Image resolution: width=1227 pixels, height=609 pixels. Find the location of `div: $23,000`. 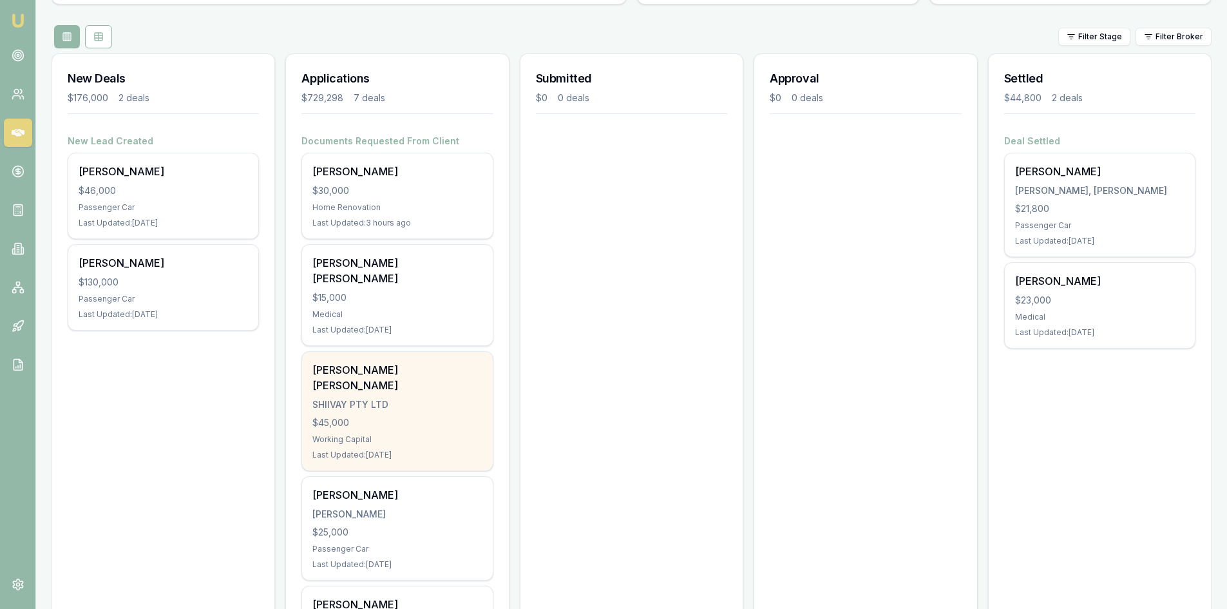

div: $23,000 is located at coordinates (1100, 300).